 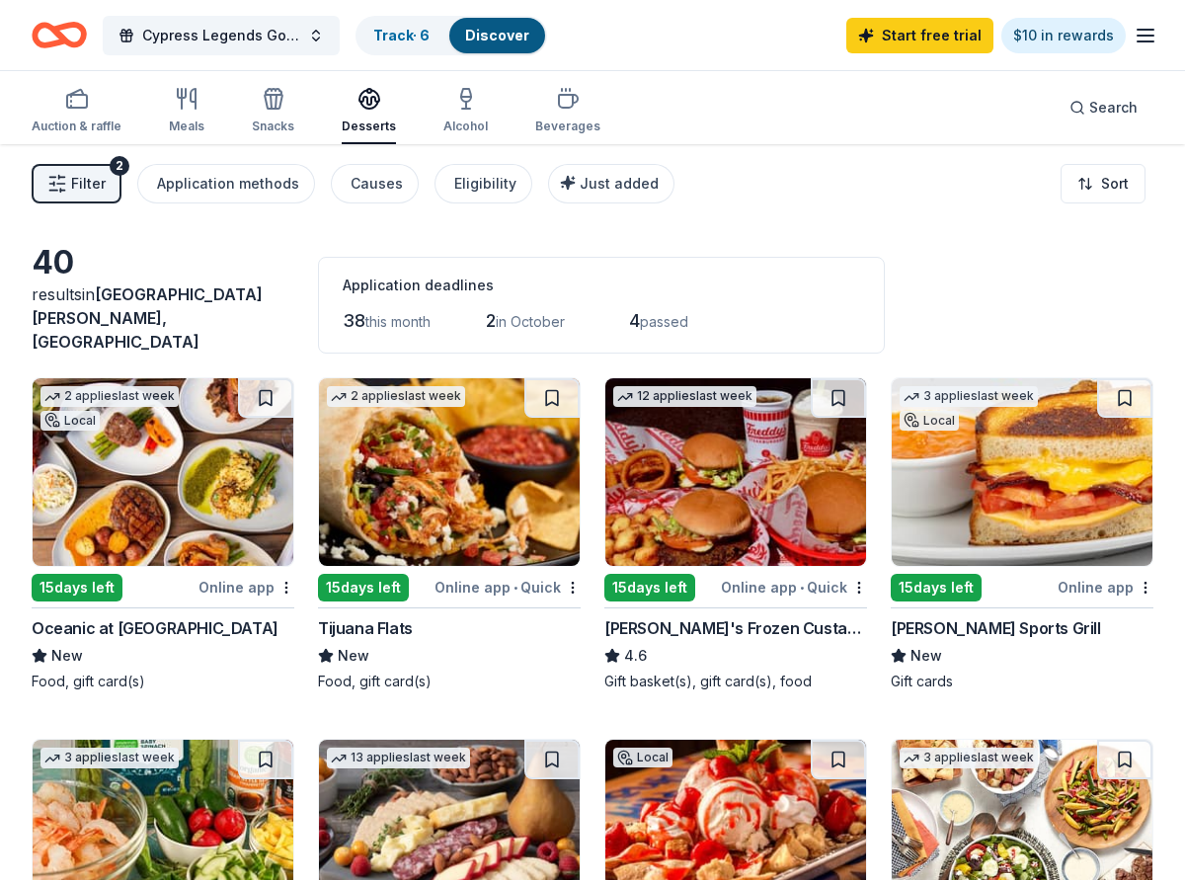 What do you see at coordinates (76, 184) in the screenshot?
I see `button: Filter2` at bounding box center [76, 184].